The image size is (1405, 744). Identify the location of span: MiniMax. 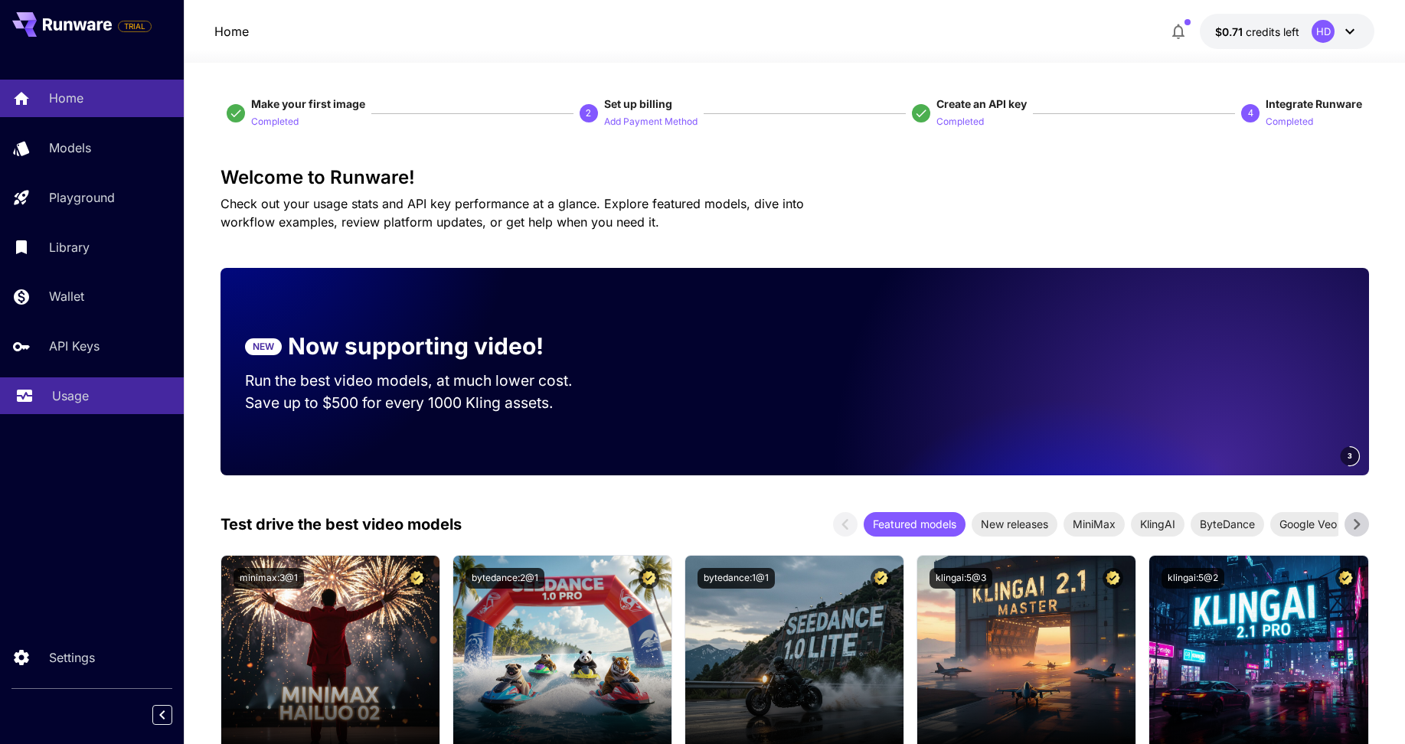
(1094, 524).